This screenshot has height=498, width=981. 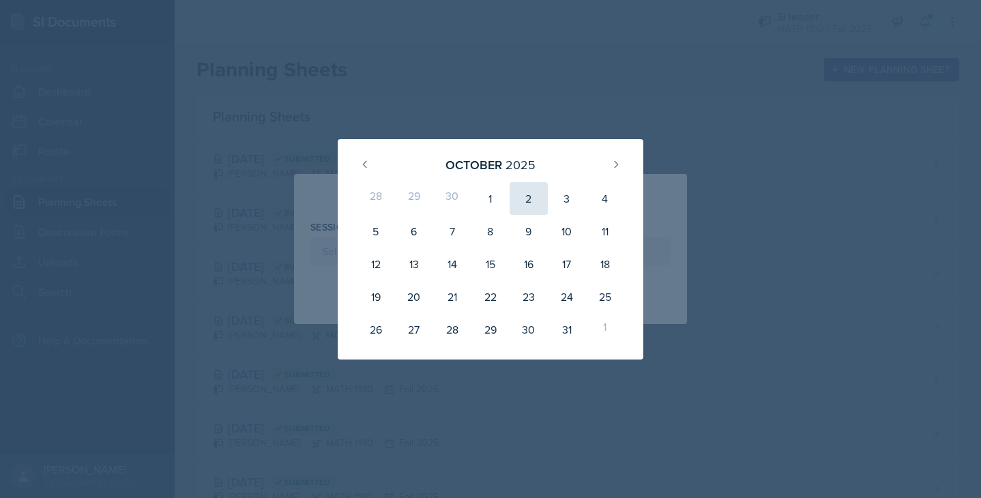 I want to click on div: 31, so click(x=567, y=329).